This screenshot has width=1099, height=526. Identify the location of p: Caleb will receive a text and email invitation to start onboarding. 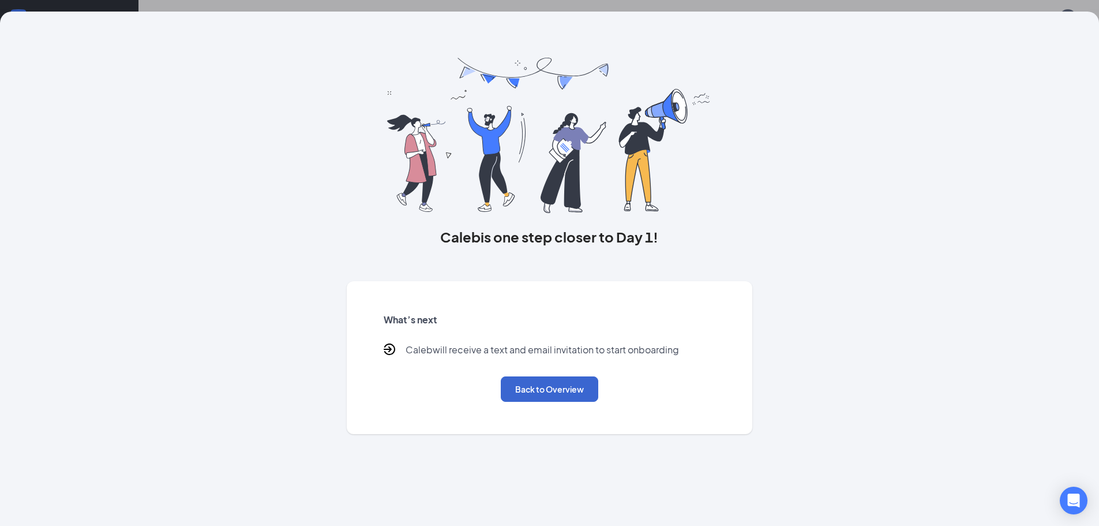
(542, 350).